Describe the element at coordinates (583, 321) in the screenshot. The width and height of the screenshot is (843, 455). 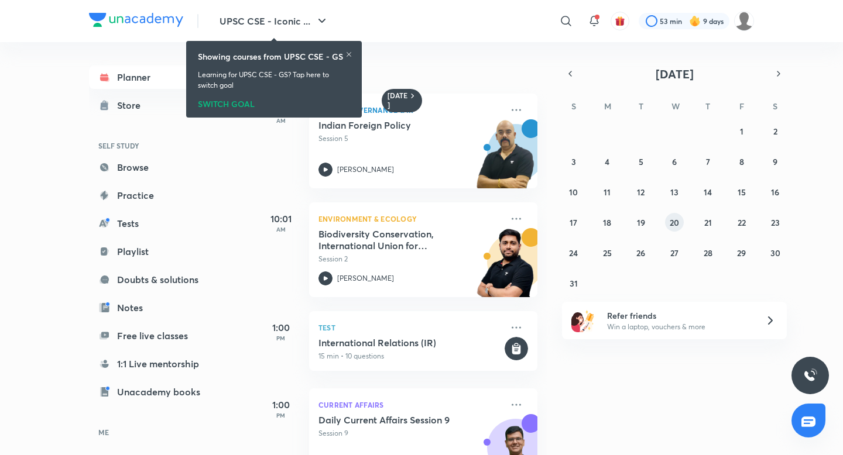
I see `img: referral` at that location.